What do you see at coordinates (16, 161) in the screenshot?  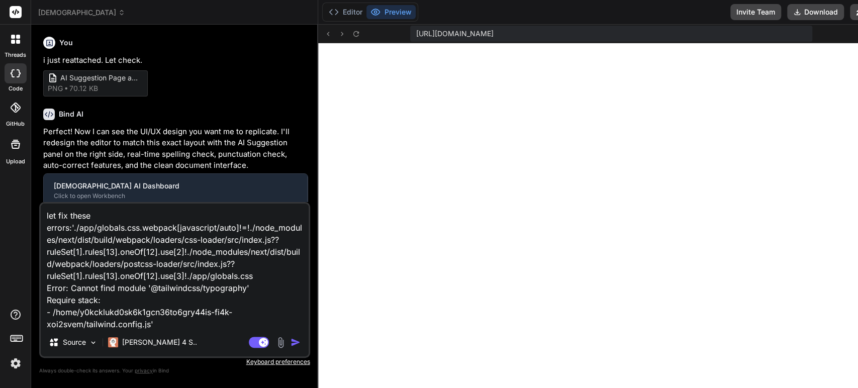 I see `label: Upload` at bounding box center [16, 161].